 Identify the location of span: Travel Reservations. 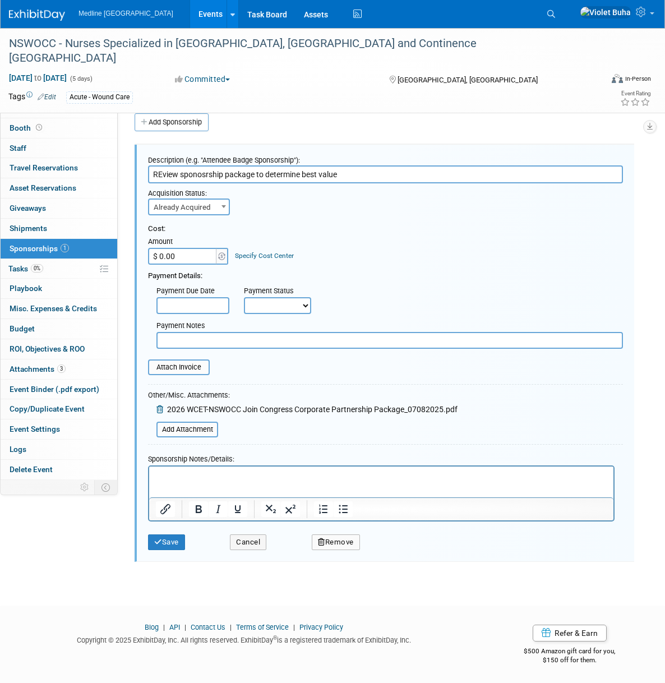
(44, 168).